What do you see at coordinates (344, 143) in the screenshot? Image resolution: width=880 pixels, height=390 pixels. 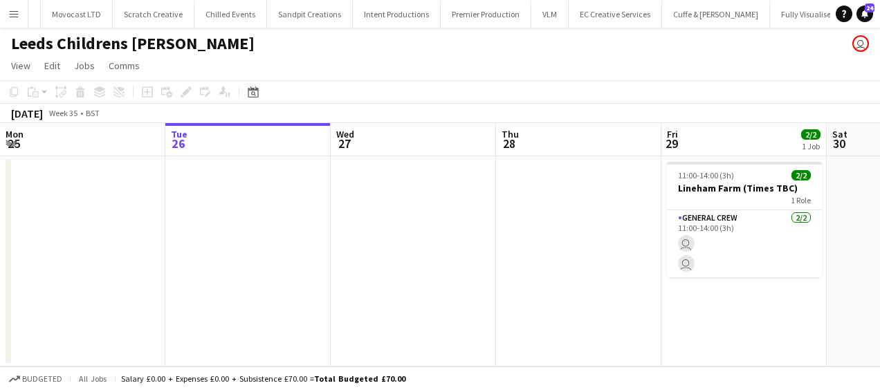 I see `span: 27` at bounding box center [344, 143].